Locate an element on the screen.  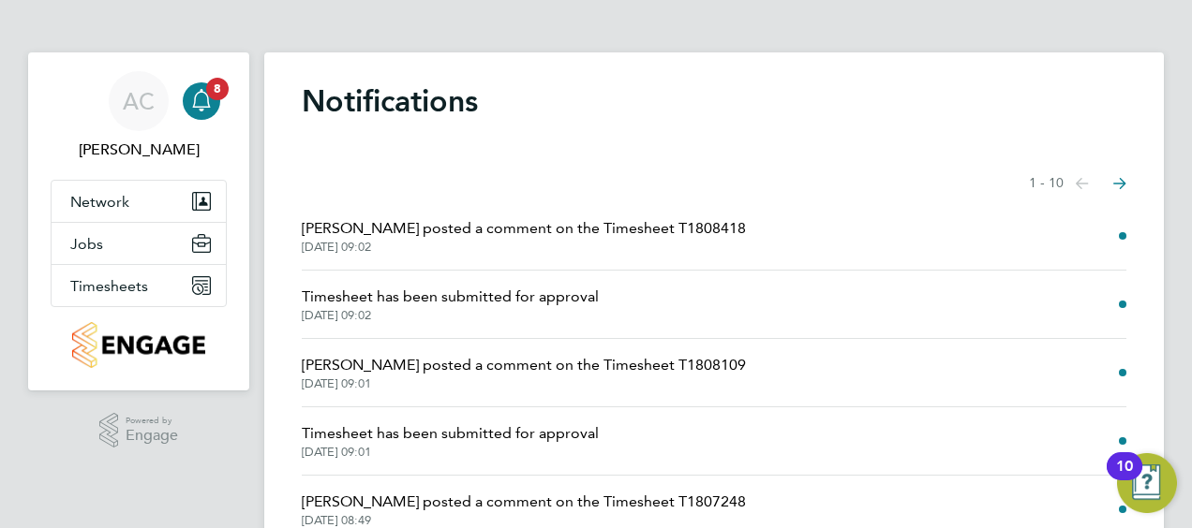
button: Jobs is located at coordinates (139, 244).